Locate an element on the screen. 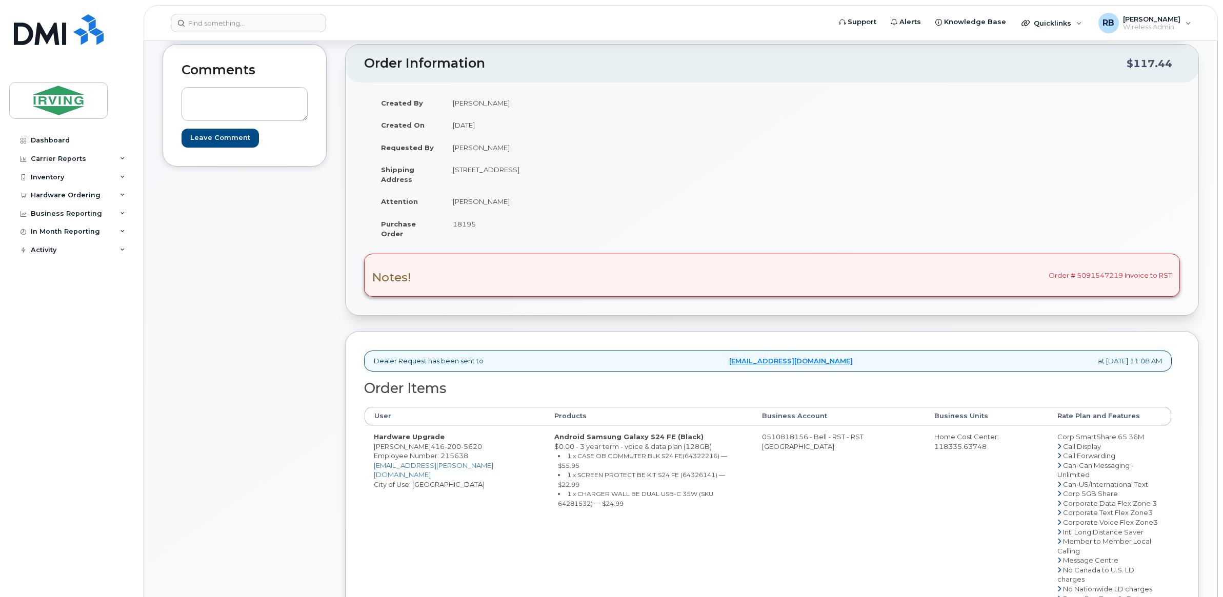 The width and height of the screenshot is (1223, 597). span: Wireless Admin is located at coordinates (1152, 27).